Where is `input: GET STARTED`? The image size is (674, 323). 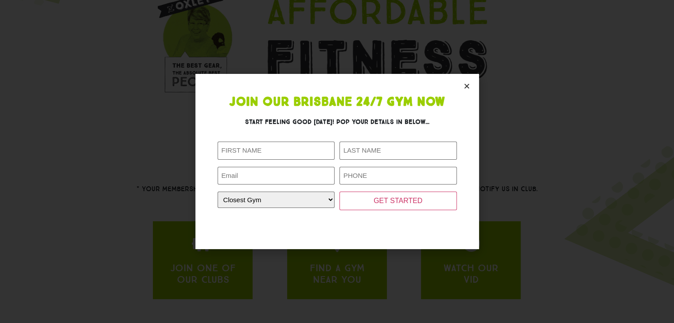
input: GET STARTED is located at coordinates (398, 201).